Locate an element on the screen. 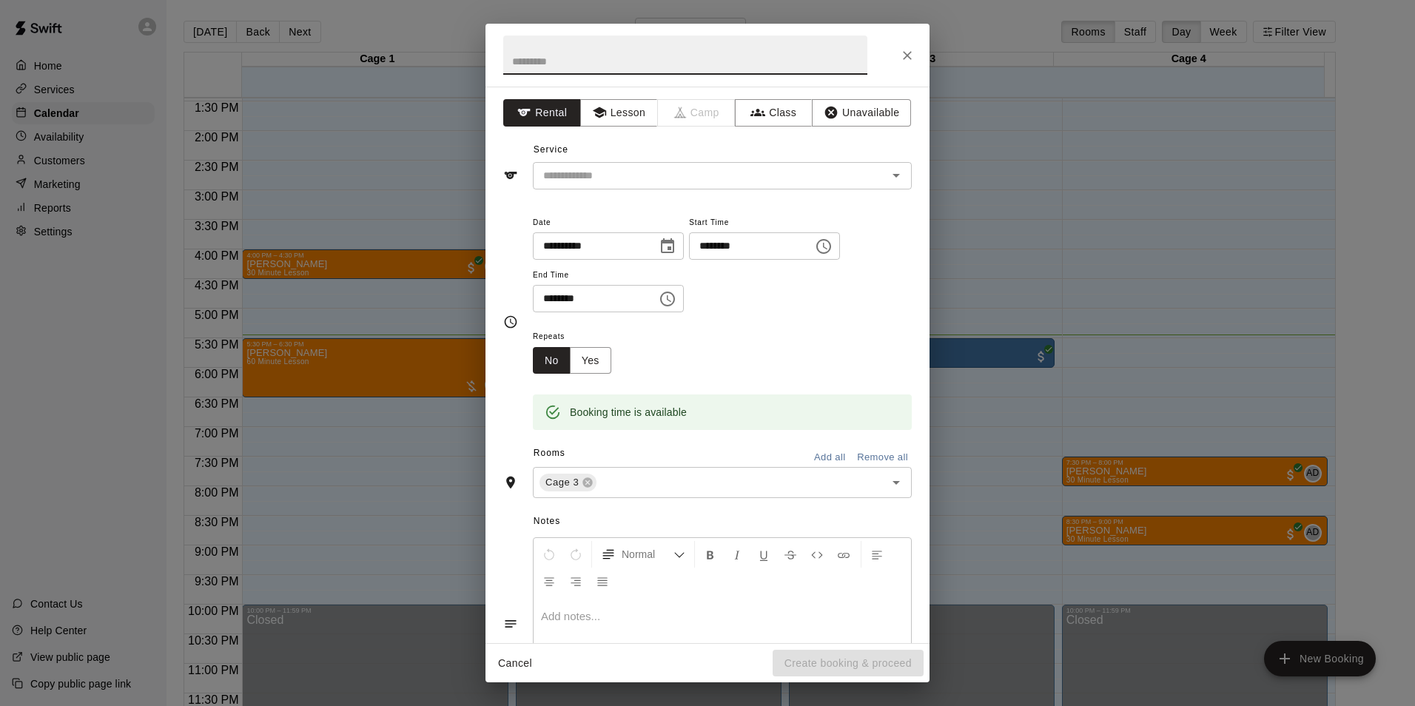 This screenshot has height=706, width=1415. button: Redo is located at coordinates (576, 554).